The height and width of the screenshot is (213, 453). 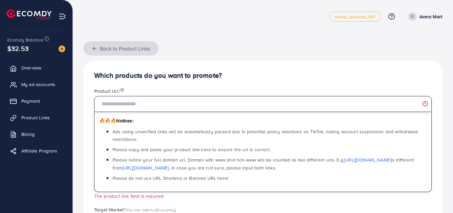 What do you see at coordinates (36, 118) in the screenshot?
I see `a: Product Links` at bounding box center [36, 118].